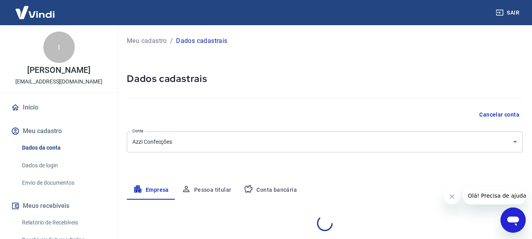  Describe the element at coordinates (147, 41) in the screenshot. I see `p: Meu cadastro` at that location.